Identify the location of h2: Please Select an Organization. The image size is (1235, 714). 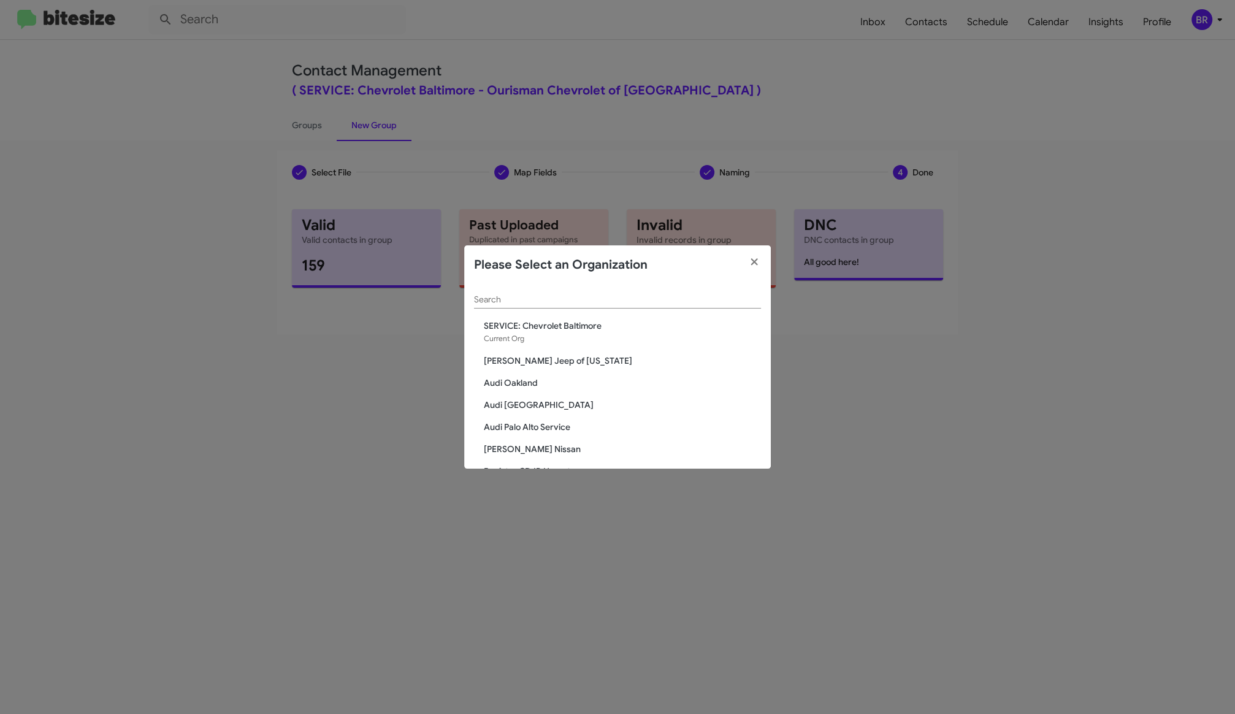
(560, 265).